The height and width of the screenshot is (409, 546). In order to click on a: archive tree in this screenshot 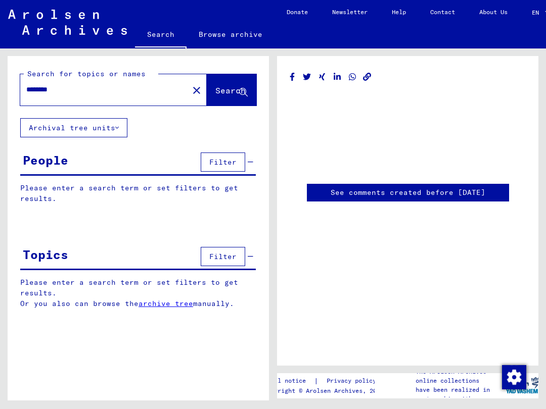, I will do `click(166, 304)`.